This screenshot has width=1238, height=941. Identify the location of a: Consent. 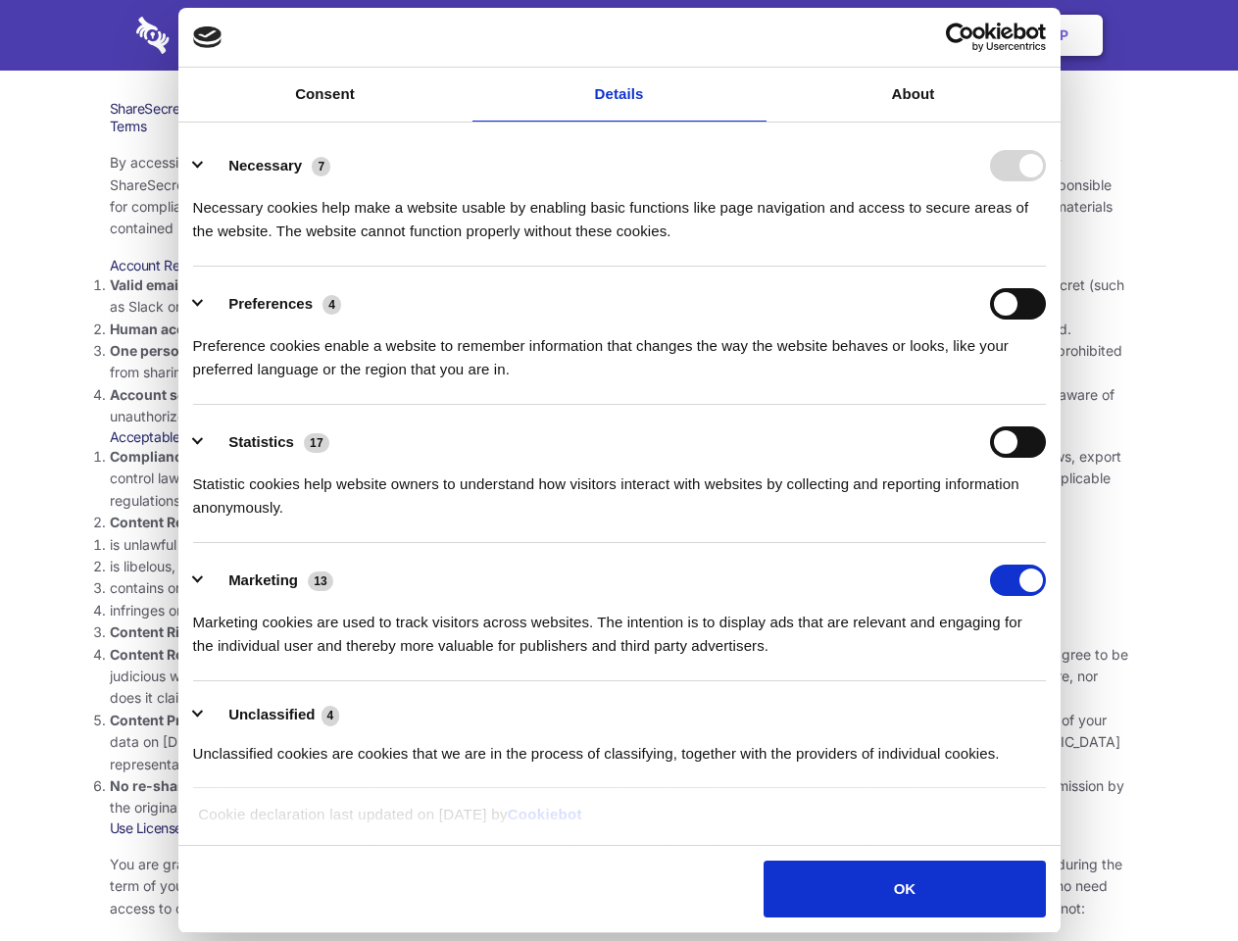
(326, 94).